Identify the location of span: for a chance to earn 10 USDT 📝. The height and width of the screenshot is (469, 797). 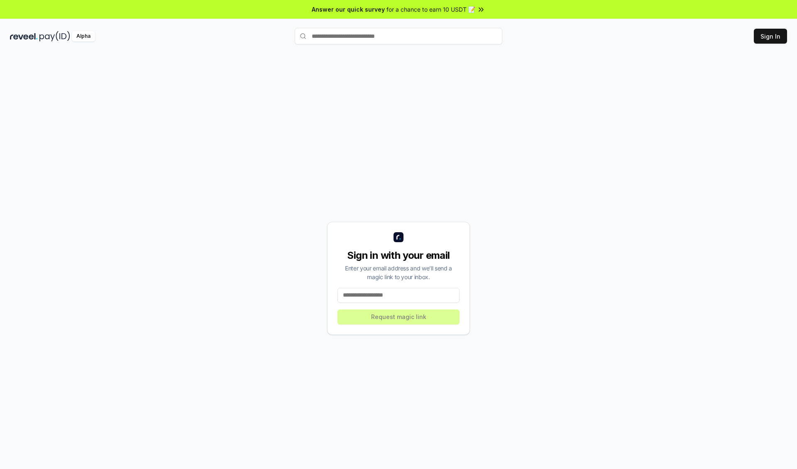
(431, 9).